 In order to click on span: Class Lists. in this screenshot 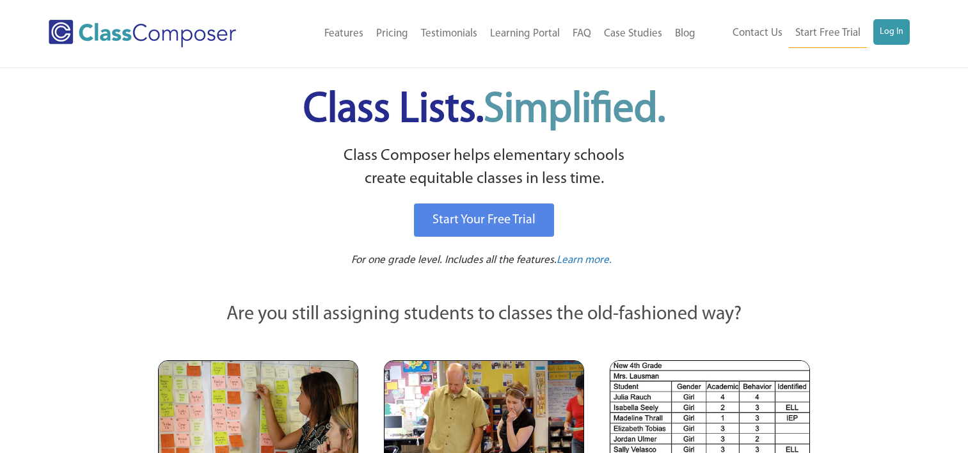, I will do `click(484, 110)`.